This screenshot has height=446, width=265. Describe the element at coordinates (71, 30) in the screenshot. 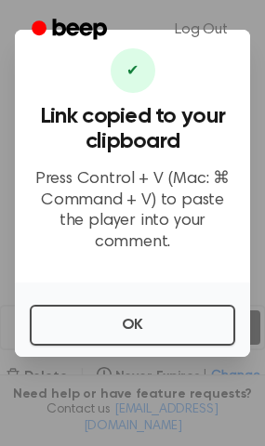

I see `a: Beep` at that location.